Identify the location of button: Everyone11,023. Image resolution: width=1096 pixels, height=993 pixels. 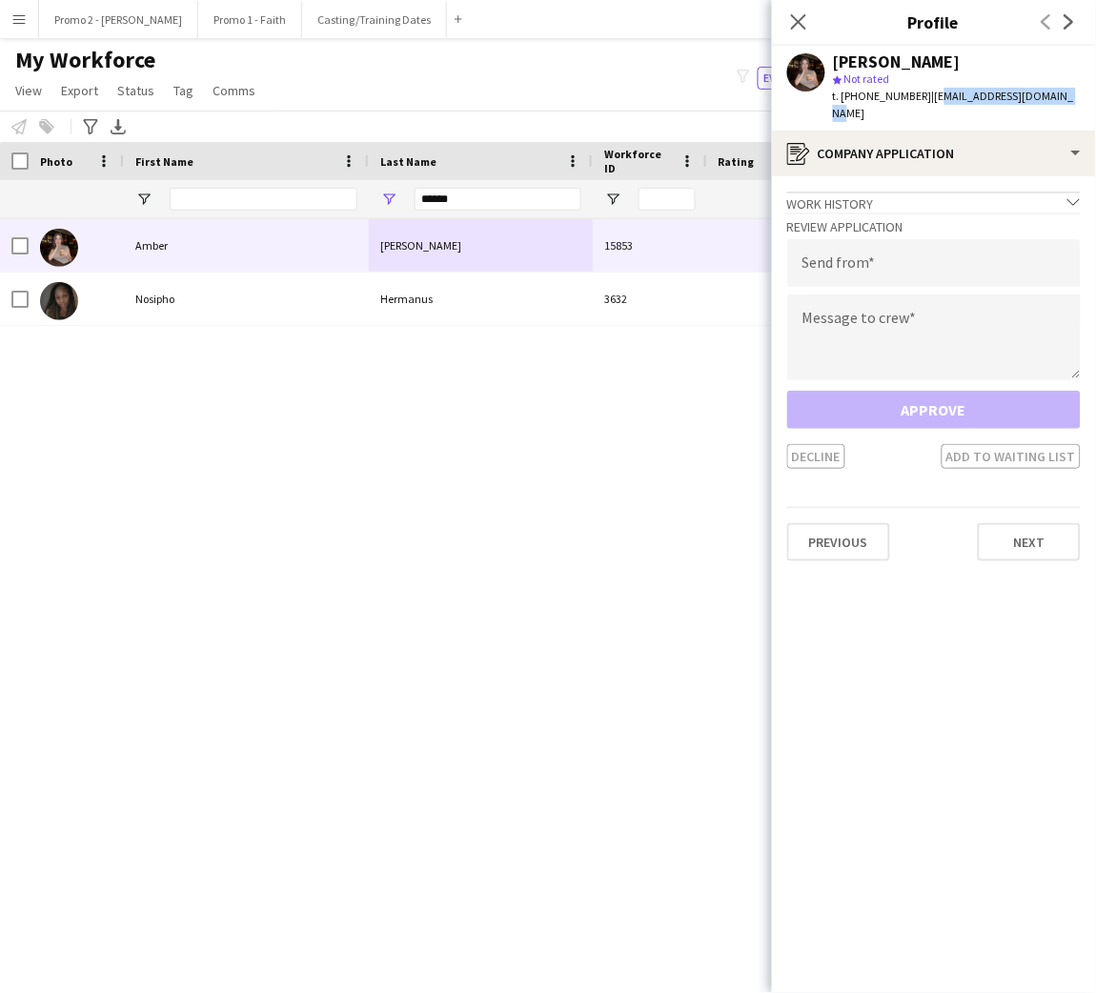
(808, 78).